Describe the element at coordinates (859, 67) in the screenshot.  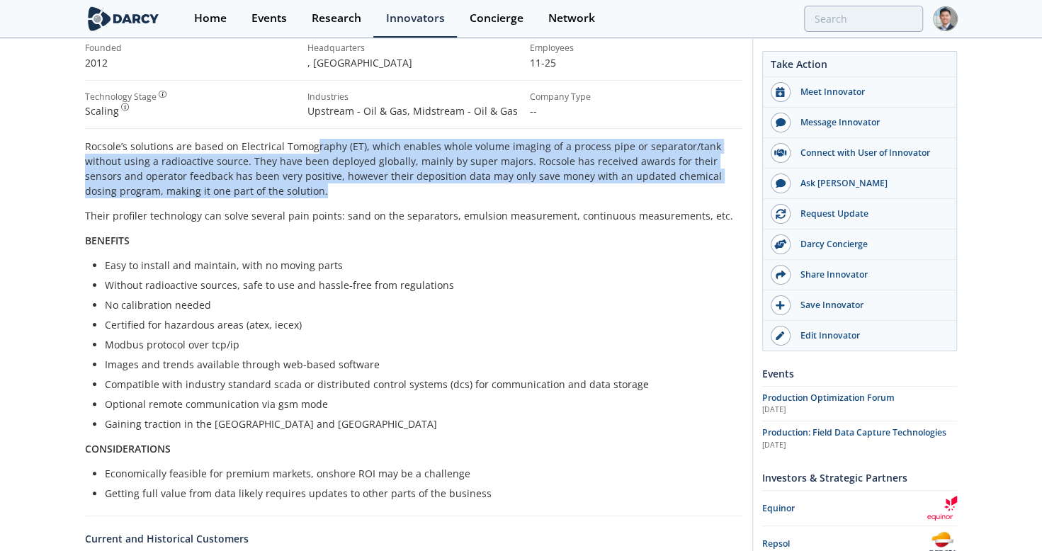
I see `div: Take Action` at that location.